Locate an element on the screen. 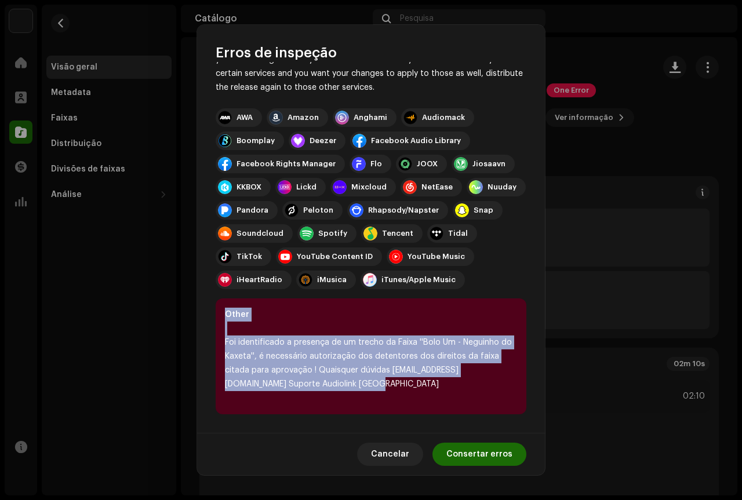 The width and height of the screenshot is (742, 500). div: iHeartRadio is located at coordinates (259, 280).